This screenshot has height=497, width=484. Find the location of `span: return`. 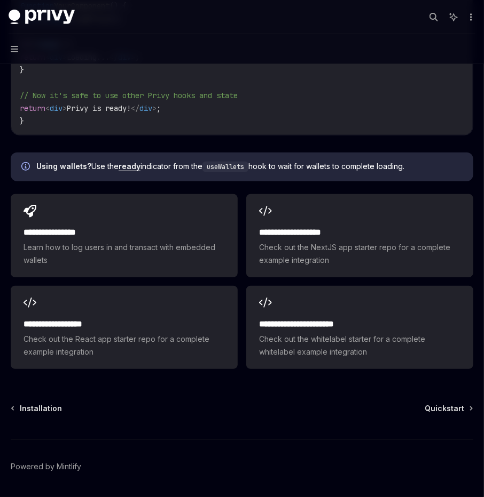

span: return is located at coordinates (33, 108).